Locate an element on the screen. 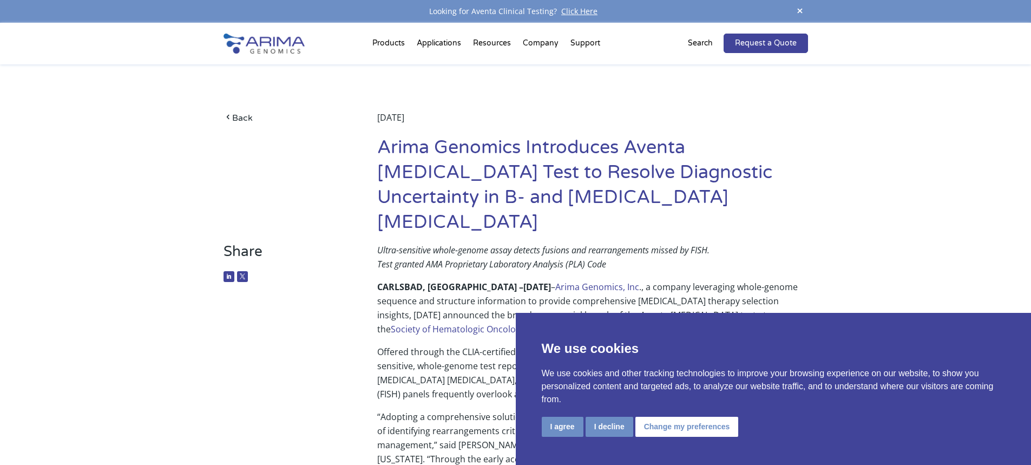 This screenshot has height=465, width=1031. button: Change my preferences is located at coordinates (687, 426).